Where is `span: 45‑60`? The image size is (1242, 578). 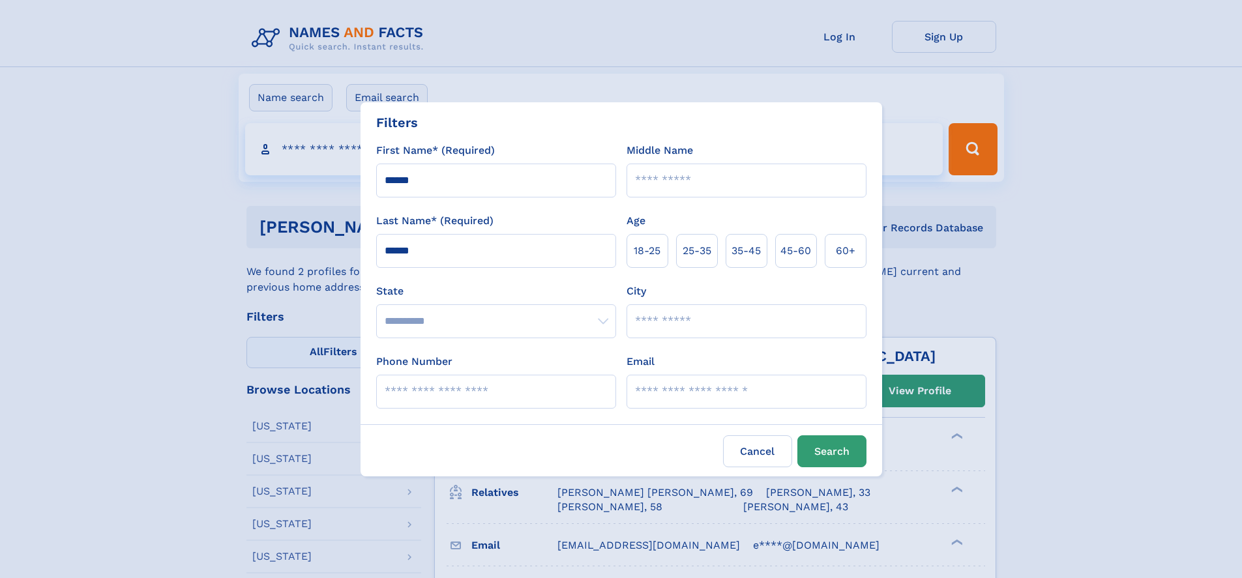
span: 45‑60 is located at coordinates (796, 251).